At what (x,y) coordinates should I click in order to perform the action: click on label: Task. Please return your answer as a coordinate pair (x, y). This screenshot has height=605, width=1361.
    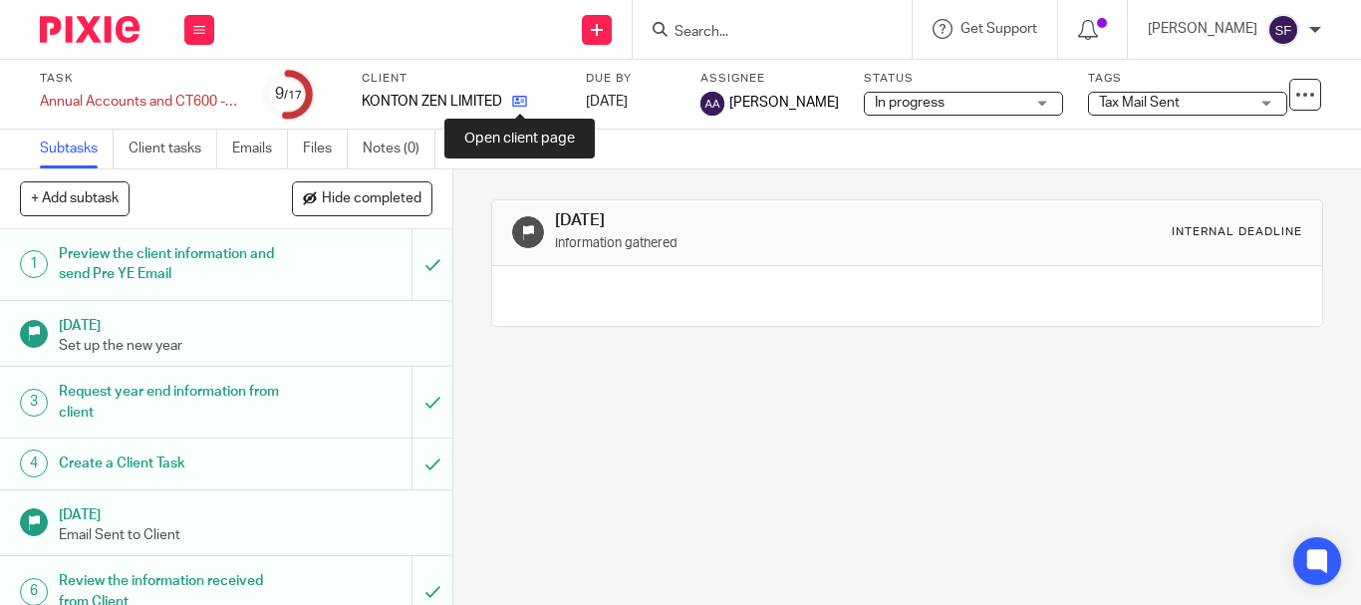
    Looking at the image, I should click on (140, 79).